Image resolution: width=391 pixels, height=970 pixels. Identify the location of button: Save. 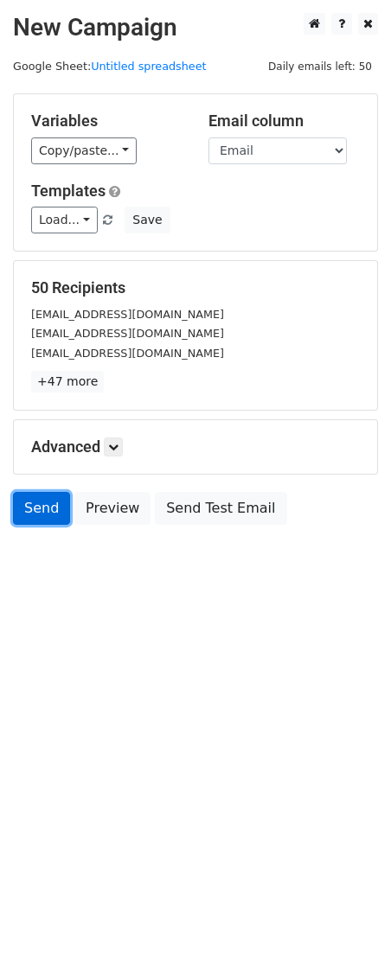
(147, 220).